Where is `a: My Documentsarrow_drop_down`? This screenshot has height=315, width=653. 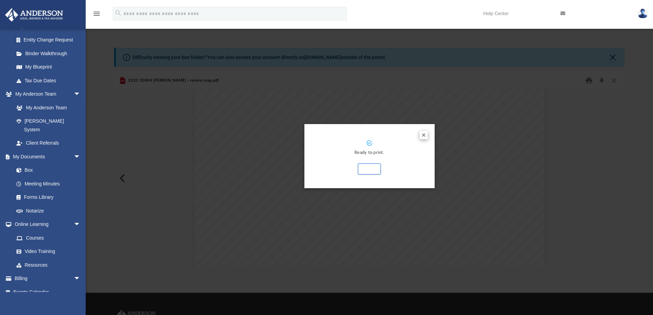 a: My Documentsarrow_drop_down is located at coordinates (46, 157).